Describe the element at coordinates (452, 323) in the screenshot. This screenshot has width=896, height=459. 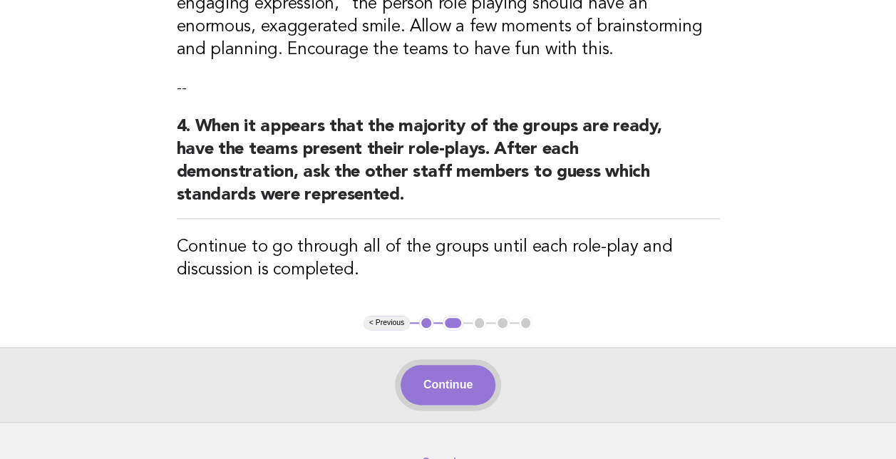
I see `button: 2` at that location.